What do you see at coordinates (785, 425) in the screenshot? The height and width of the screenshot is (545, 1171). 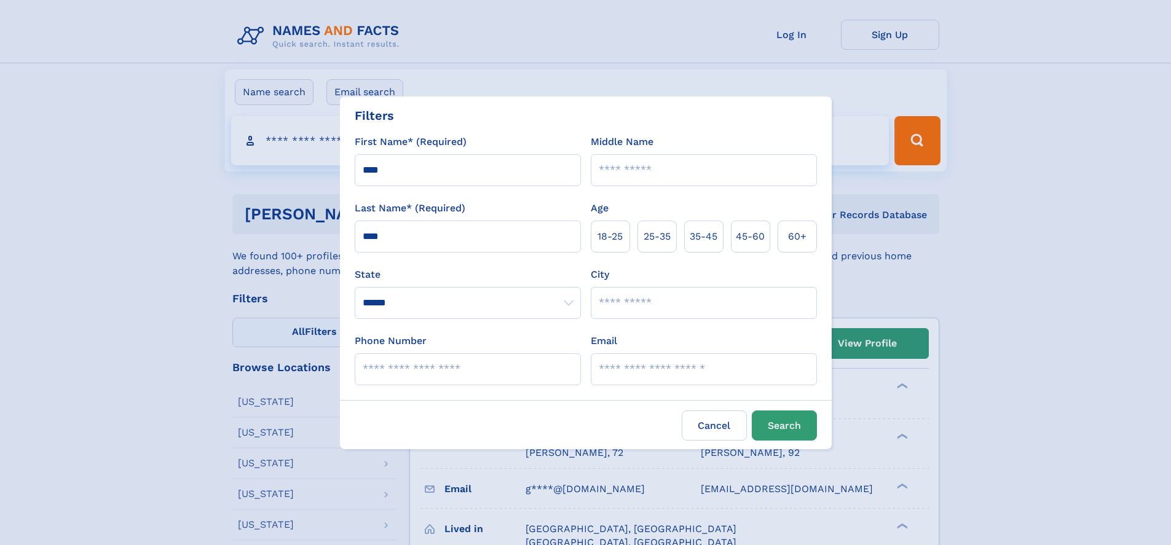 I see `button: Search` at bounding box center [785, 425].